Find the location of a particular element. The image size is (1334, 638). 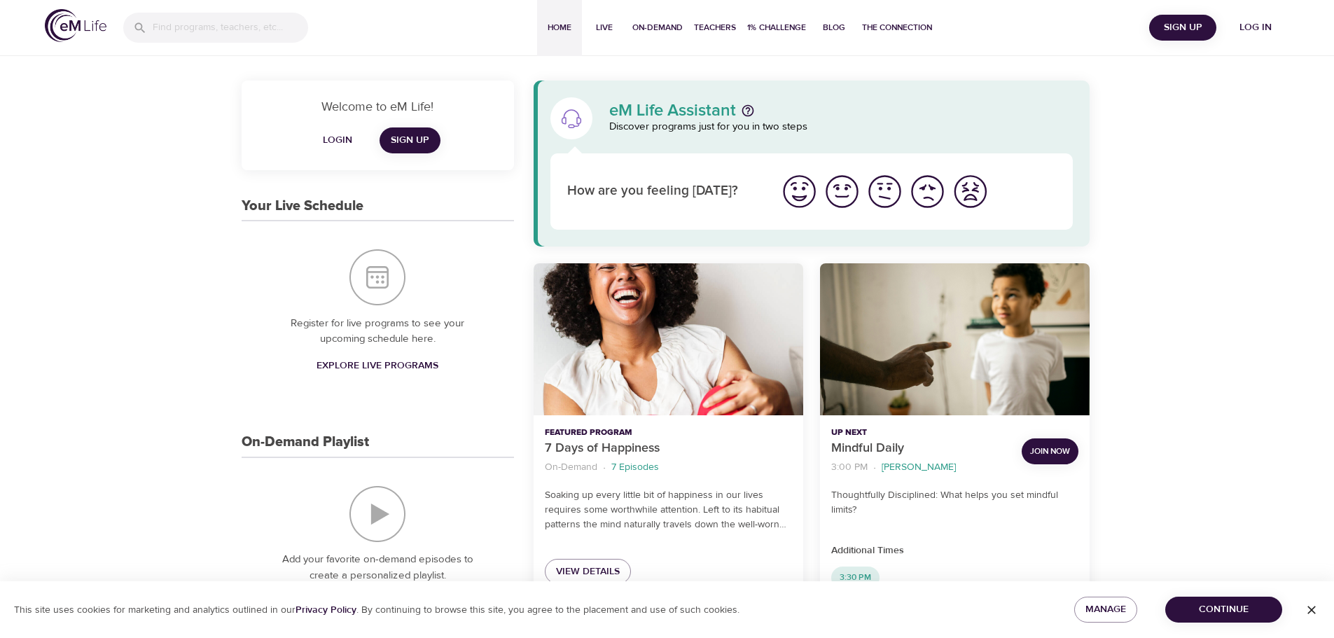

a: Sign Up is located at coordinates (410, 140).